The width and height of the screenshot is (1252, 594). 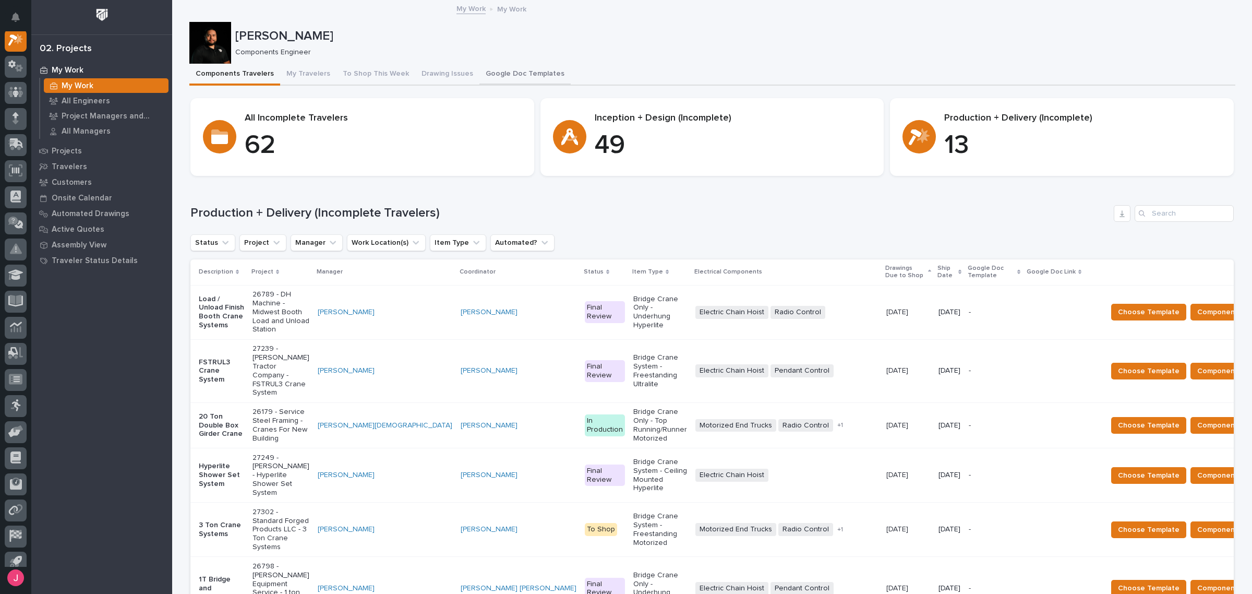 I want to click on a: All Managers, so click(x=106, y=131).